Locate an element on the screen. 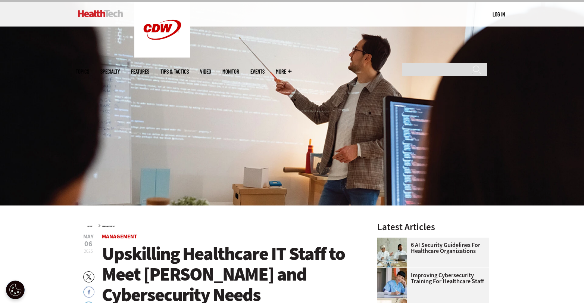 This screenshot has width=584, height=303. a: Home is located at coordinates (90, 226).